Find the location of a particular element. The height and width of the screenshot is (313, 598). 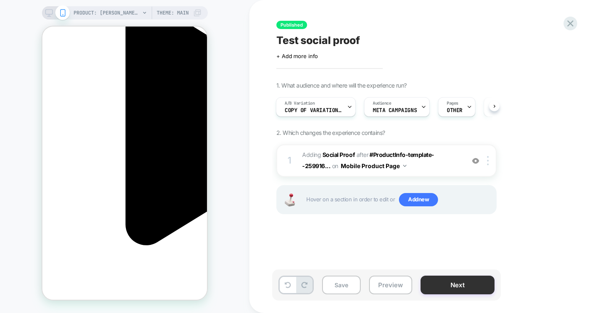

span: Audience is located at coordinates (382, 103).